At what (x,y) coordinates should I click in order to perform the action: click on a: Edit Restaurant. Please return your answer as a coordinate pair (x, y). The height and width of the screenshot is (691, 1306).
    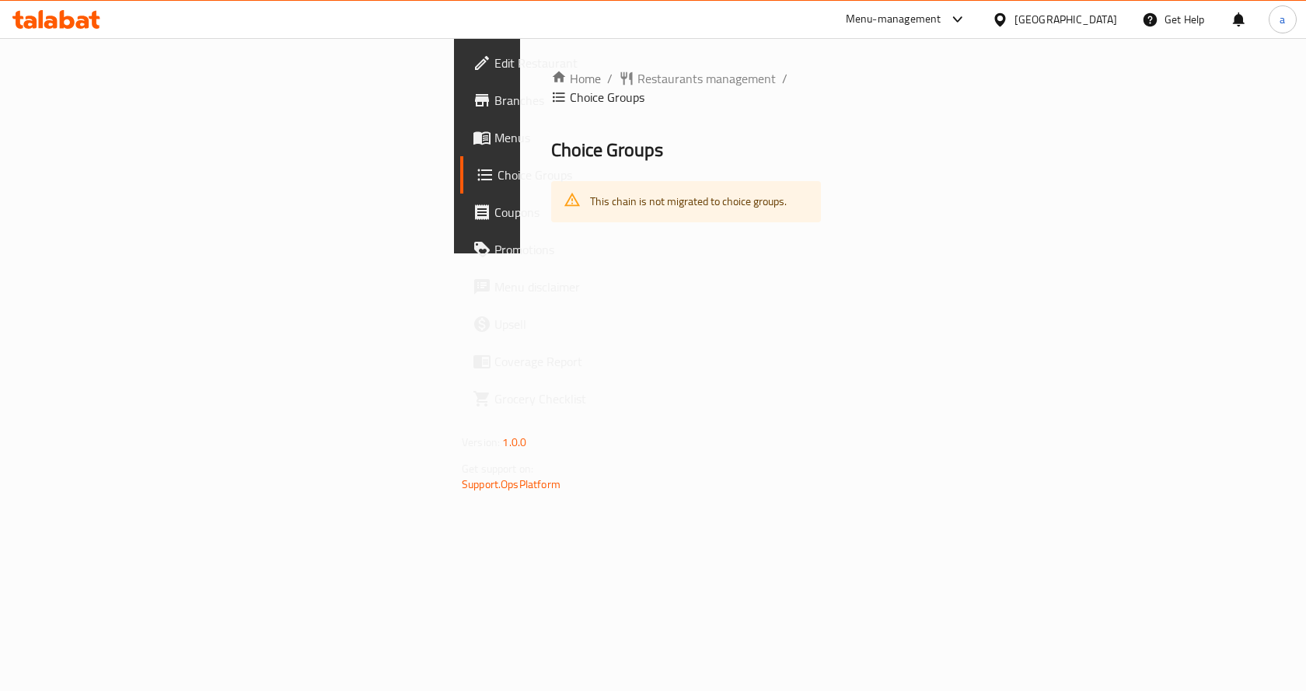
    Looking at the image, I should click on (566, 63).